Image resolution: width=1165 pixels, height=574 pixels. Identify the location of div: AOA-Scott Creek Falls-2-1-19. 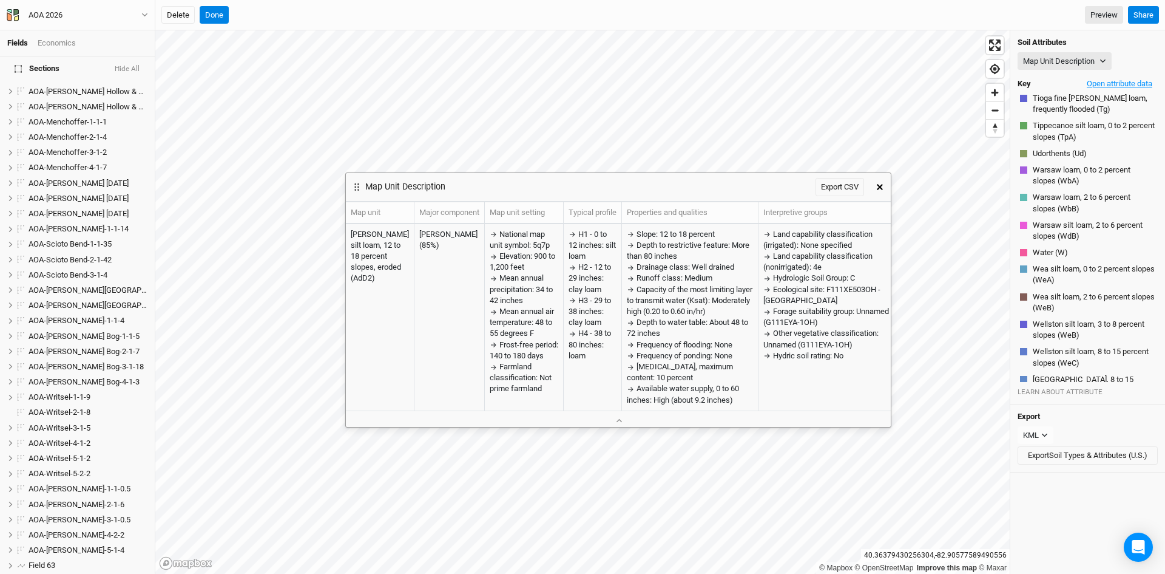
(88, 305).